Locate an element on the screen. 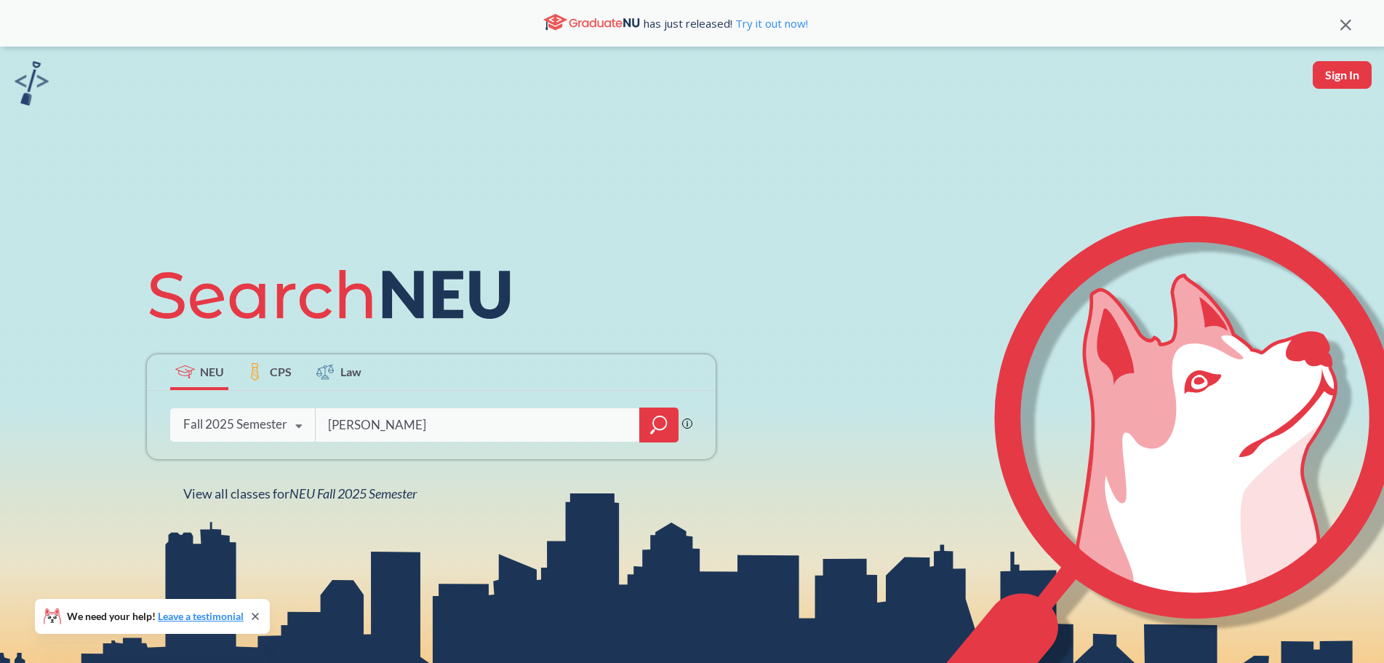 The height and width of the screenshot is (663, 1384). span: has just released! is located at coordinates (726, 23).